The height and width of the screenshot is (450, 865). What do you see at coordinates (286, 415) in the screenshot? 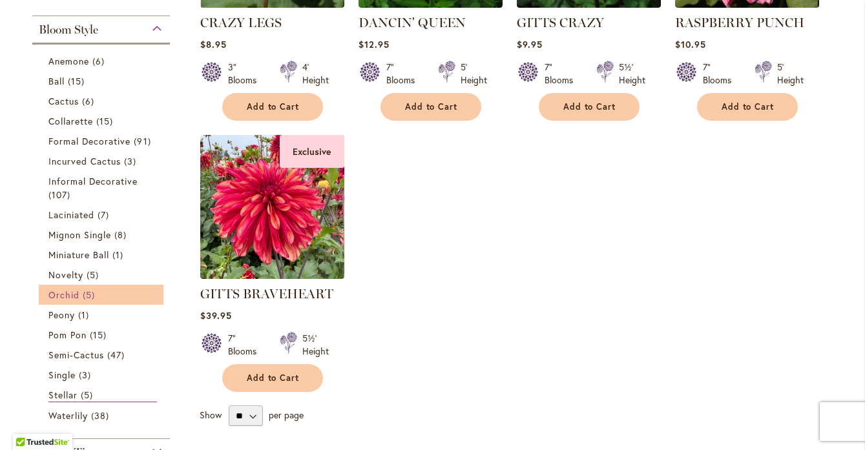
I see `span: per page` at bounding box center [286, 415].